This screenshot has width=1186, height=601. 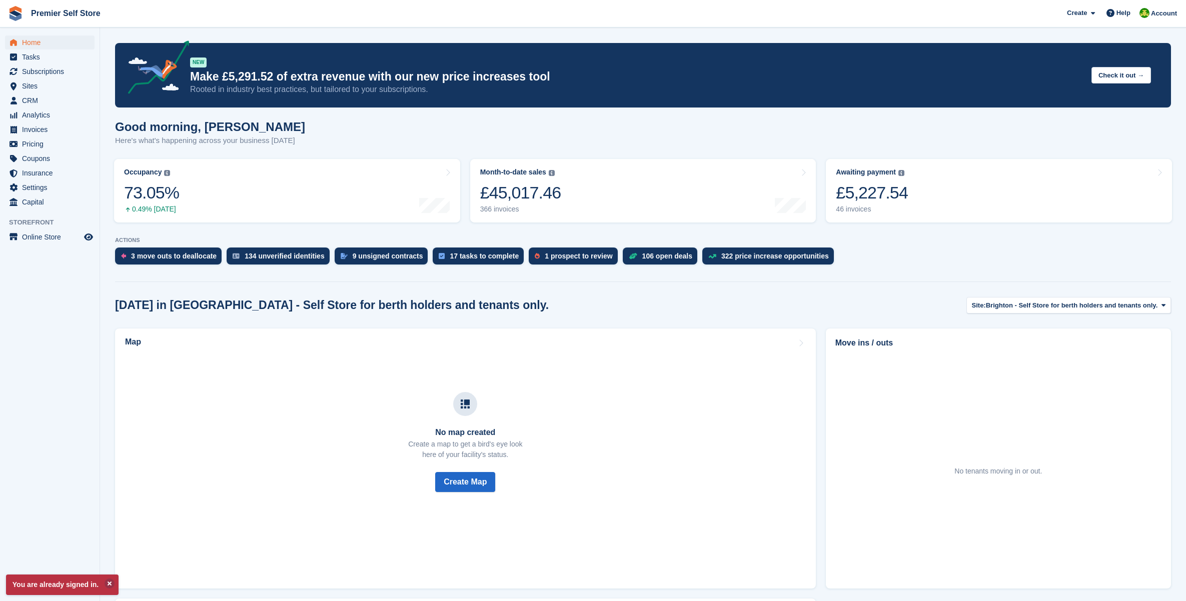 I want to click on img: contract_signature_icon-13c848040528278c33f63329250d36e43548de30e8caae1d1a13099fd9432cc5.svg, so click(x=344, y=256).